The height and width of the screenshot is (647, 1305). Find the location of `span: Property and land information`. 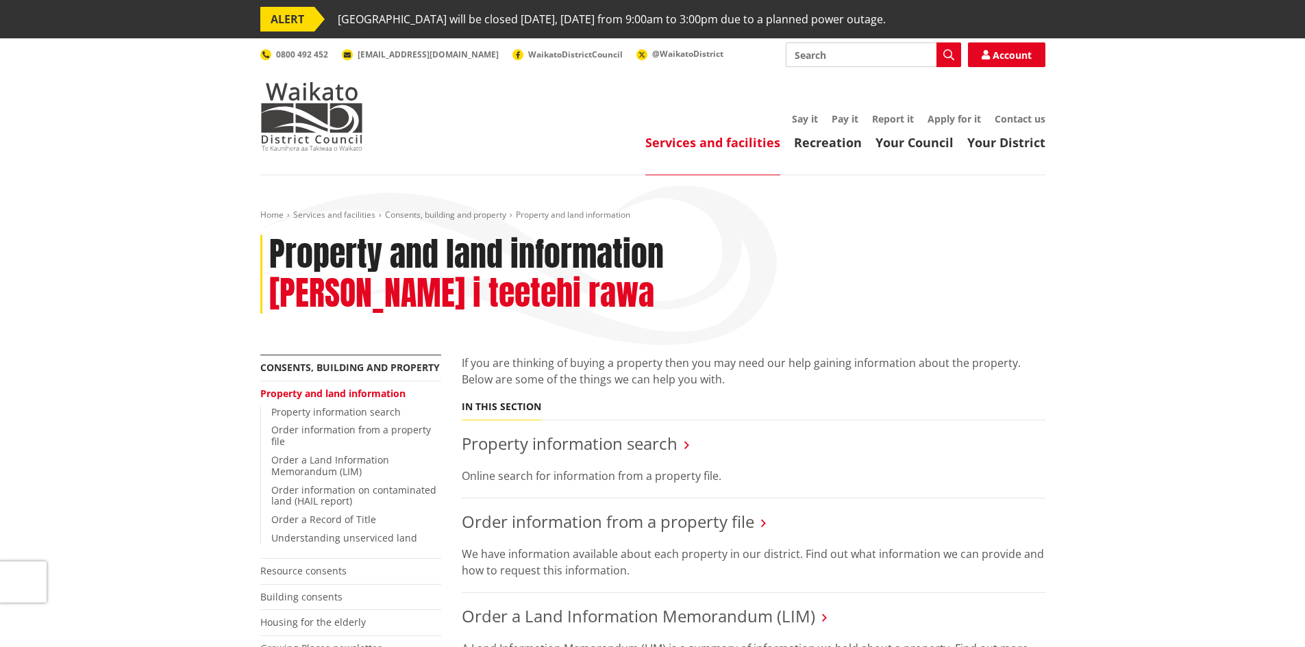

span: Property and land information is located at coordinates (573, 214).